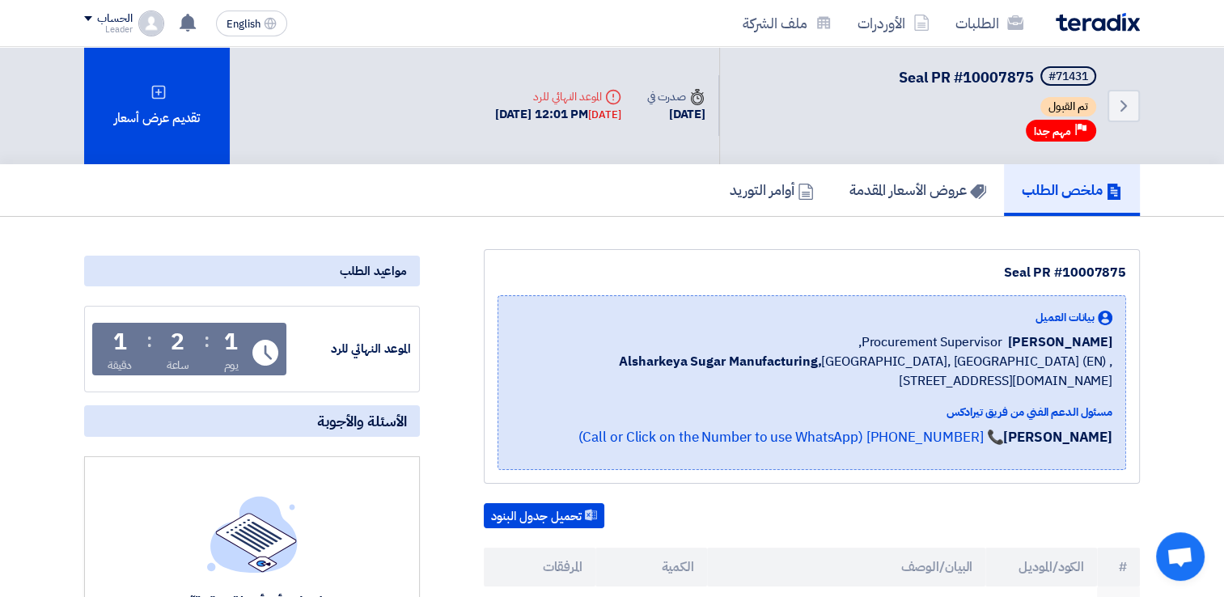 The image size is (1224, 597). What do you see at coordinates (1052, 131) in the screenshot?
I see `span: مهم جدا` at bounding box center [1052, 131].